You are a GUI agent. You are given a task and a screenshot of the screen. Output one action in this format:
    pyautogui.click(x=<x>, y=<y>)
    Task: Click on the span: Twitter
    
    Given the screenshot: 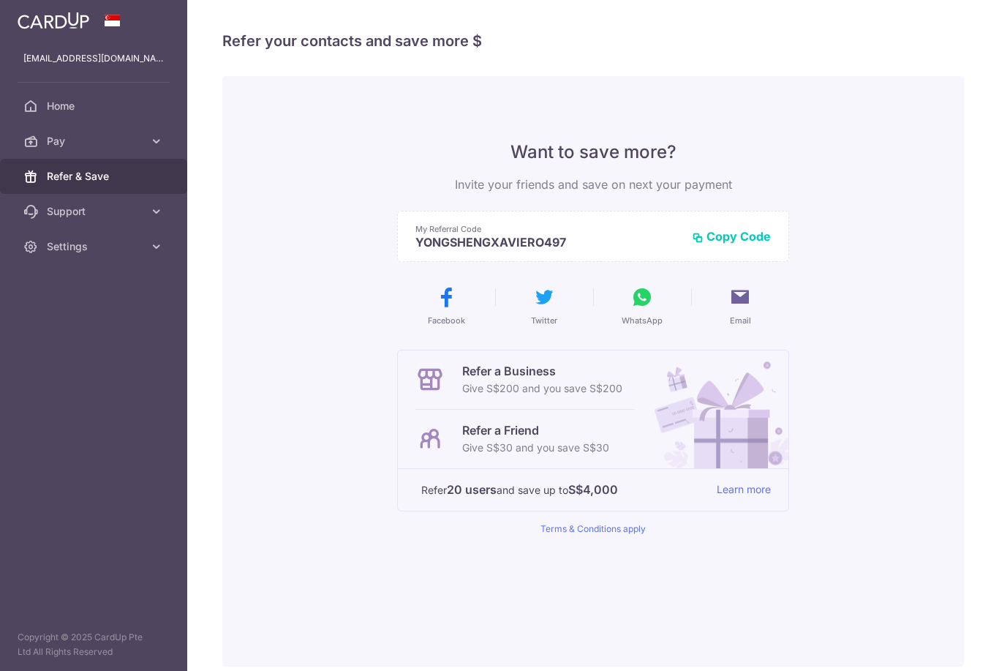 What is the action you would take?
    pyautogui.click(x=544, y=320)
    